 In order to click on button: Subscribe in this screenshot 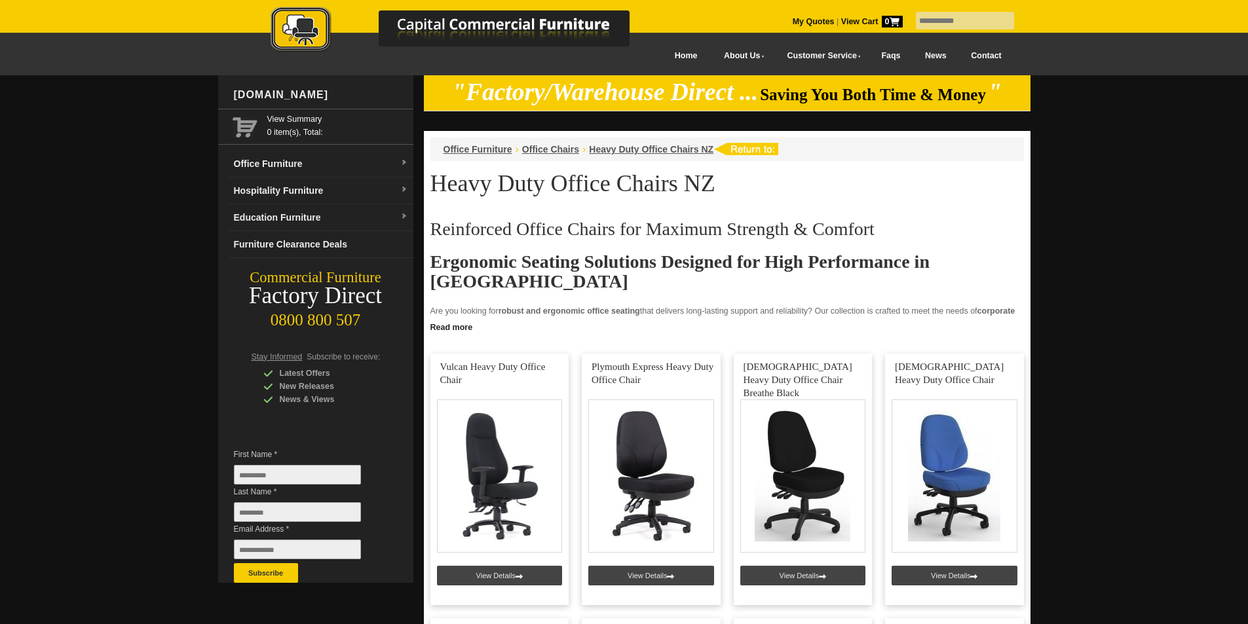, I will do `click(266, 573)`.